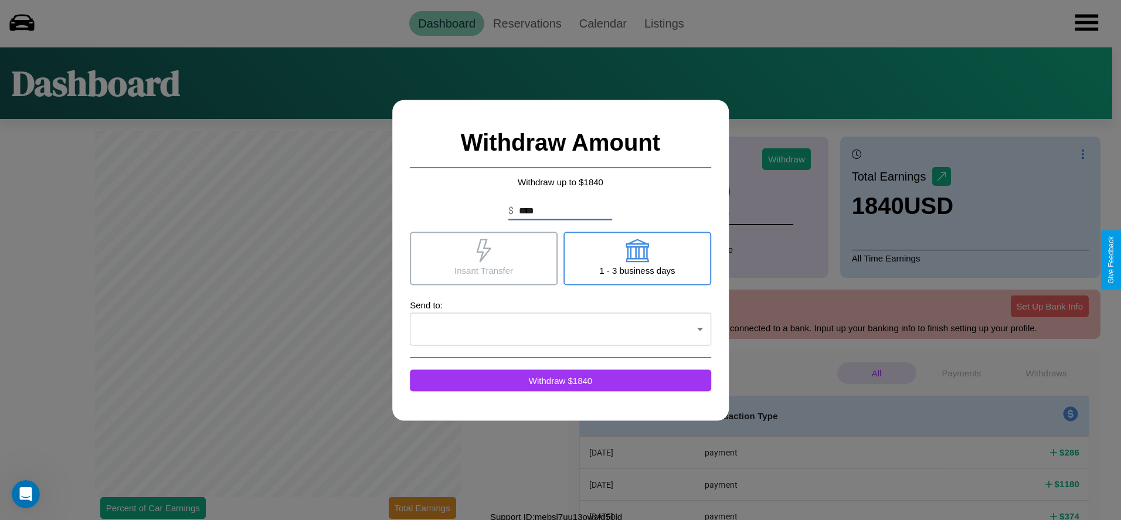 This screenshot has height=520, width=1121. I want to click on p: 1 - 3 business days, so click(637, 270).